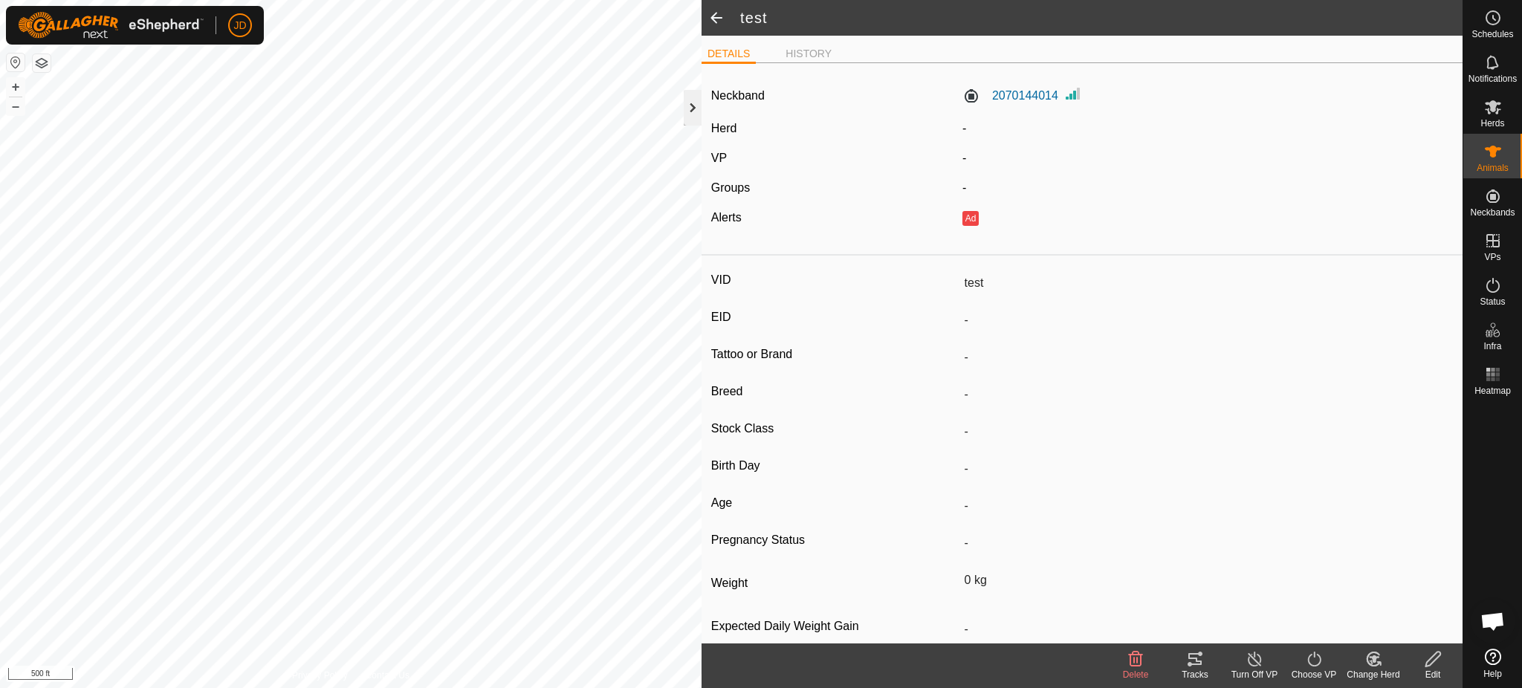 The height and width of the screenshot is (688, 1522). Describe the element at coordinates (1492, 674) in the screenshot. I see `span: Help` at that location.